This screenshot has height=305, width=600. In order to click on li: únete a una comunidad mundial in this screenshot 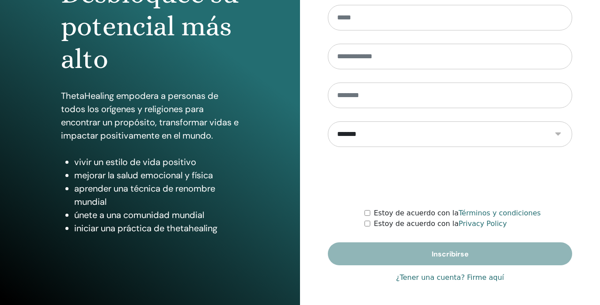, I will do `click(156, 215)`.